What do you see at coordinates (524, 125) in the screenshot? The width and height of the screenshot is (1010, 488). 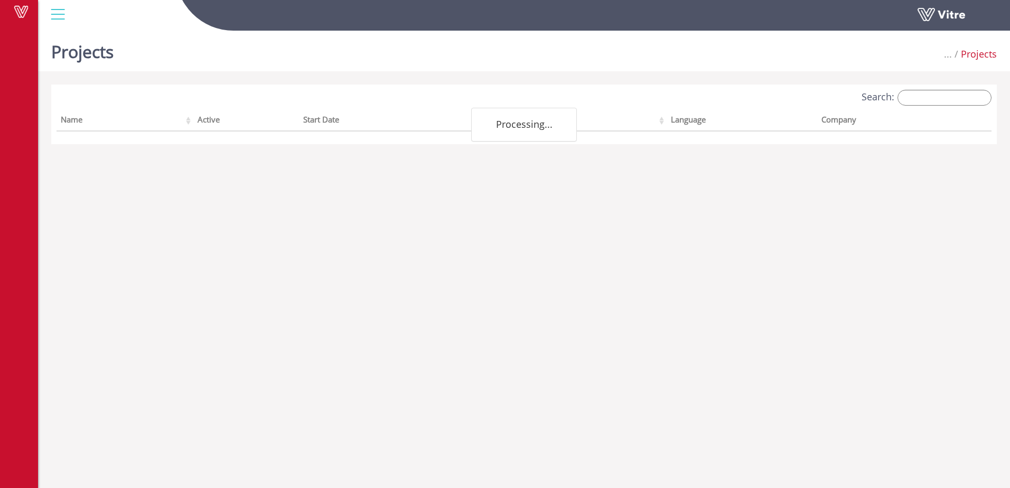 I see `div: Processing...` at bounding box center [524, 125].